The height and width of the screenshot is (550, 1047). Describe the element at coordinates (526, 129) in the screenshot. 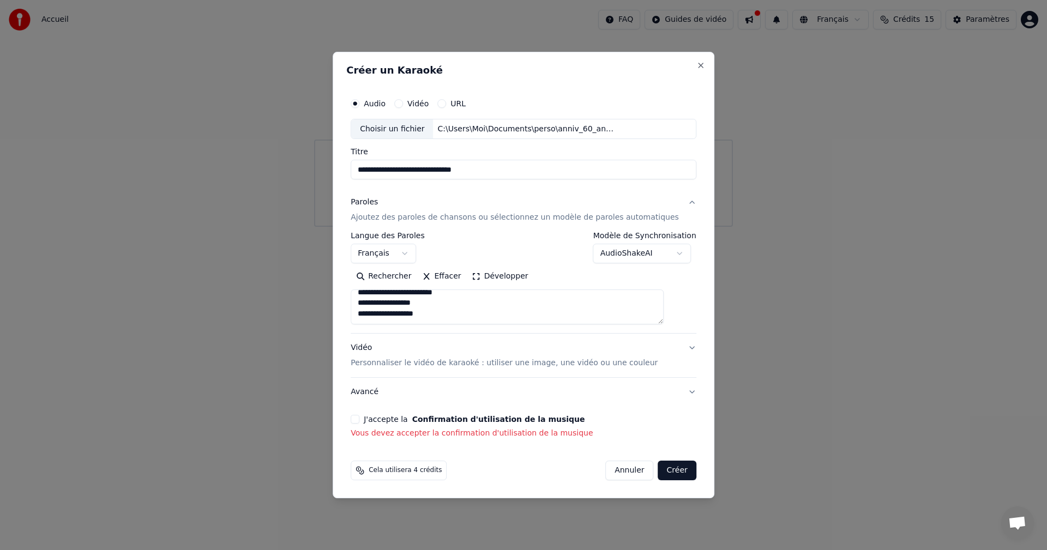

I see `div: C:\Users\Moi\Documents\perso\anniv_60_ans_Kamel\audio_Caroline_Loeb_C_est_la_ouate.mp3` at that location.